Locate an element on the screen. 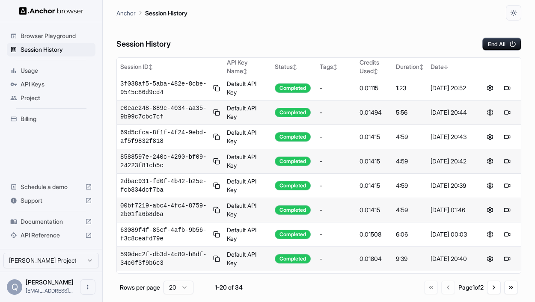 The image size is (535, 302). span: API Reference is located at coordinates (51, 236).